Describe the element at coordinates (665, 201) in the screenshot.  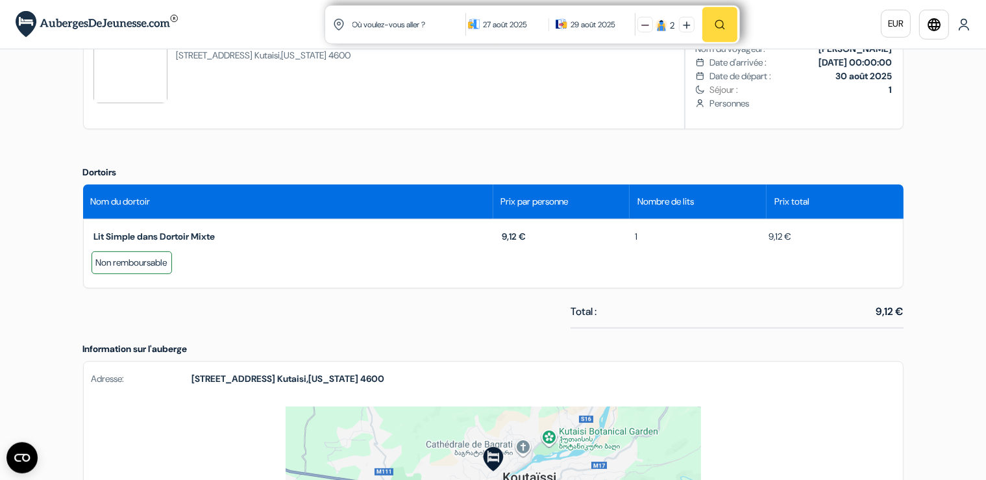
I see `span: Nombre de lits` at that location.